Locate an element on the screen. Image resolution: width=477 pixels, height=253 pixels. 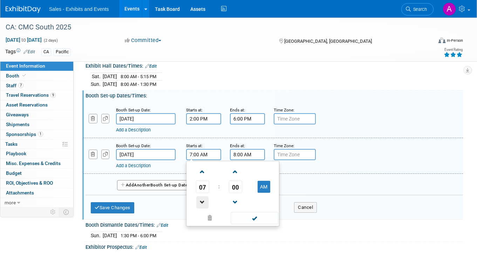
a: Attachments is located at coordinates (37, 193).